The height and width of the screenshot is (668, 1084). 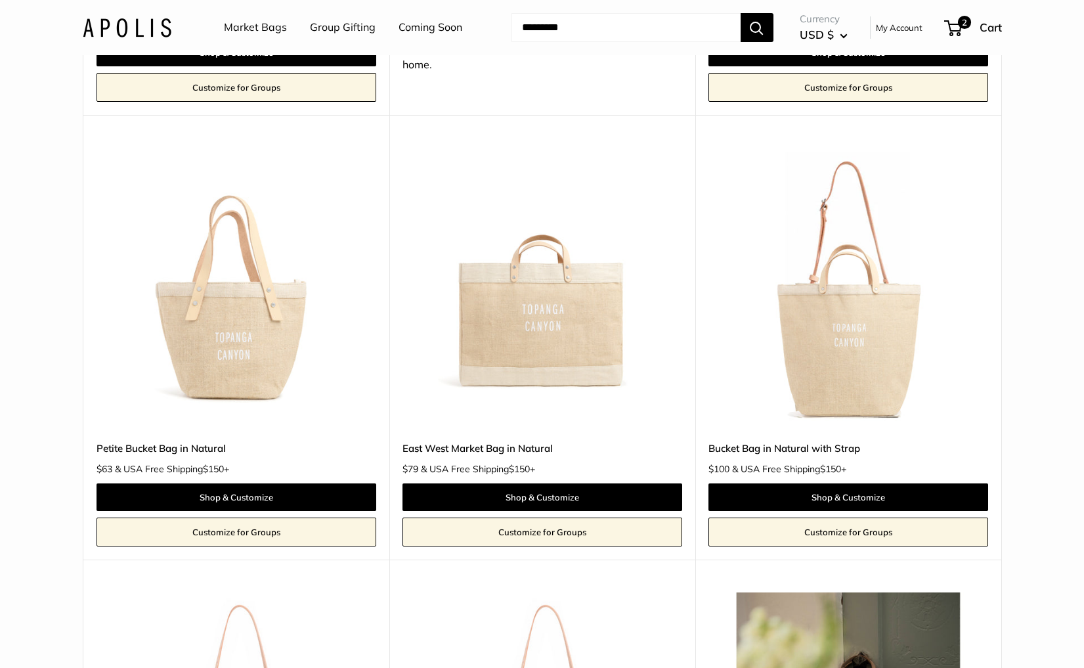 I want to click on a: Group Gifting, so click(x=343, y=28).